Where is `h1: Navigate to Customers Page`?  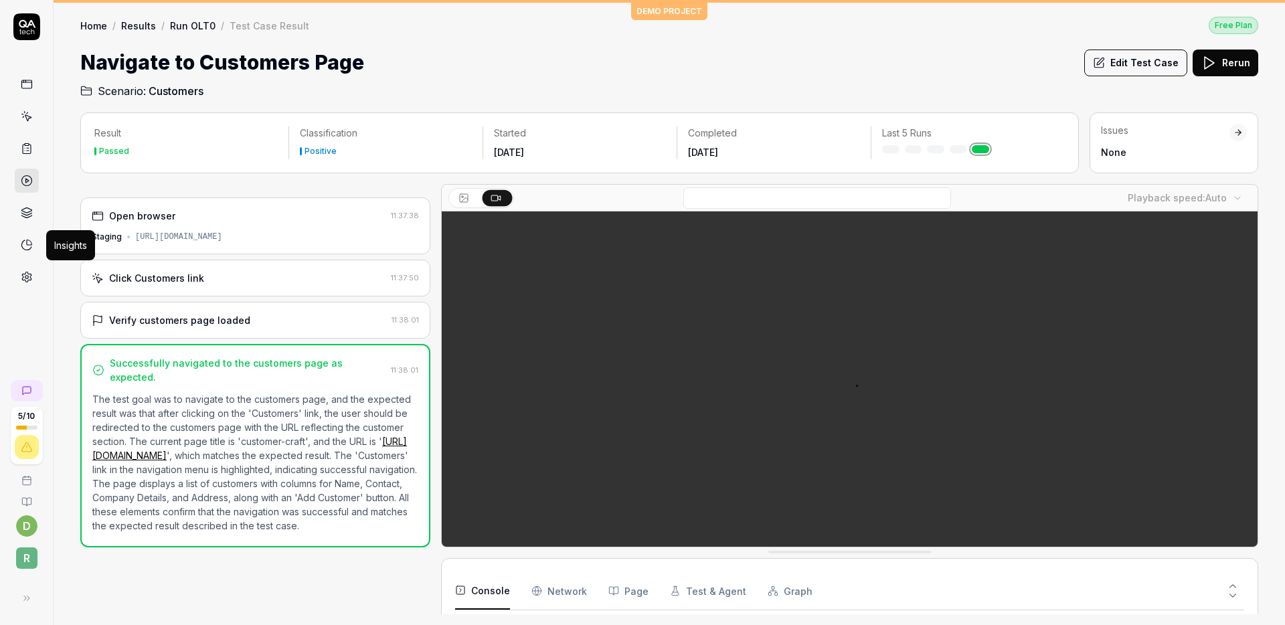
h1: Navigate to Customers Page is located at coordinates (222, 62).